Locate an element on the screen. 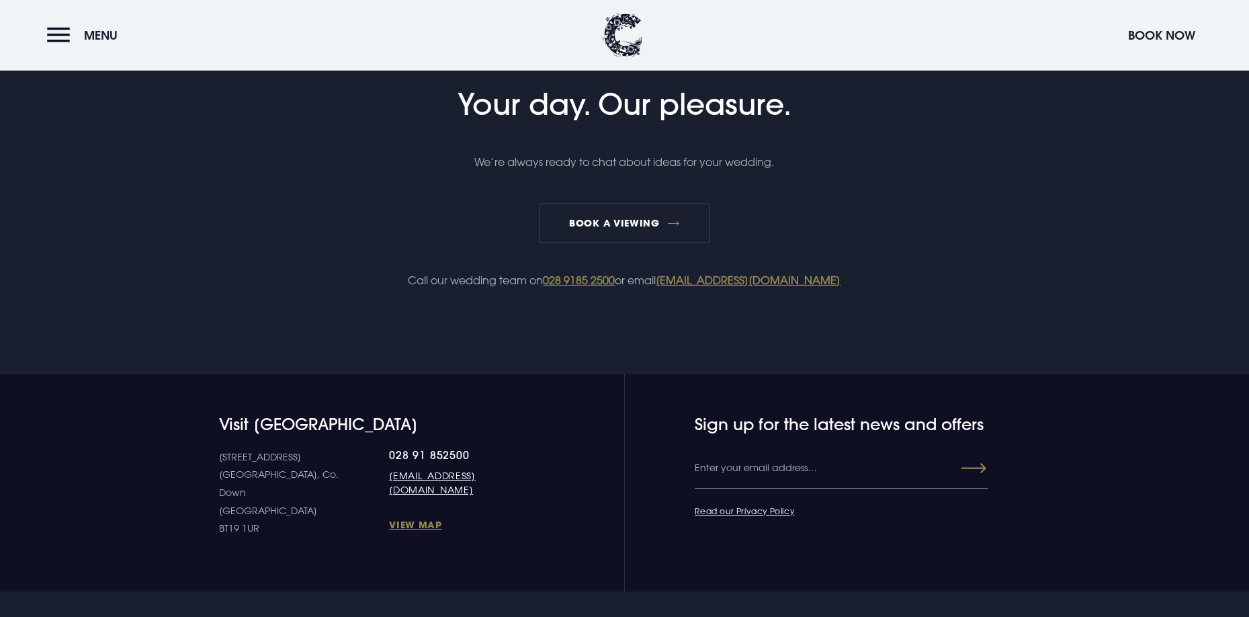  a: 028 9185 2500 is located at coordinates (578, 280).